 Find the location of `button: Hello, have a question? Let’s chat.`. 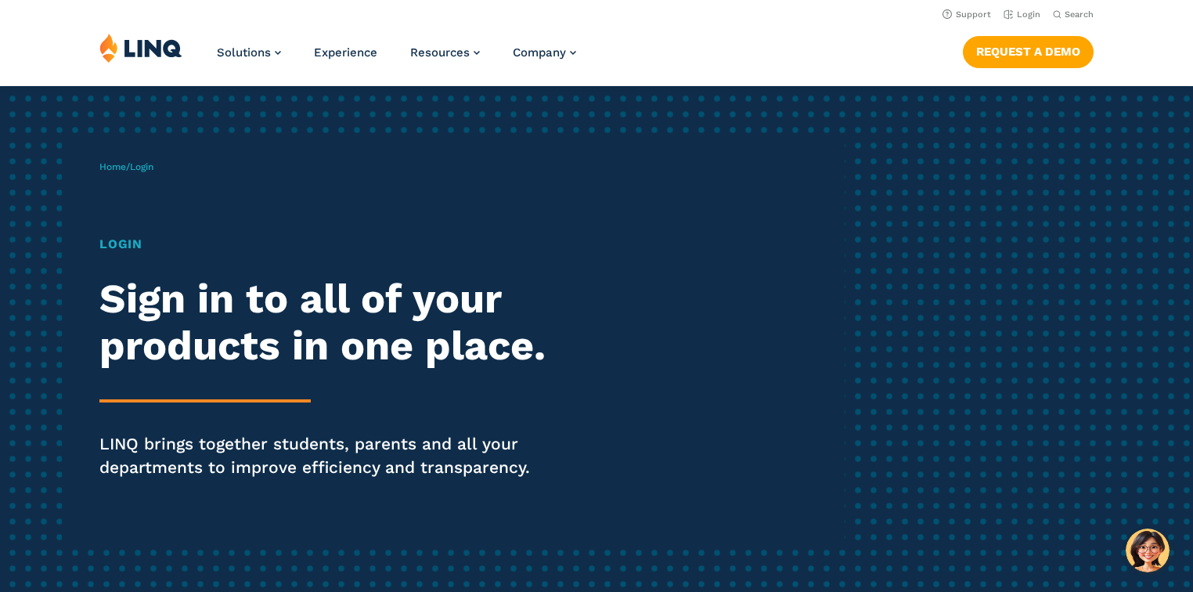

button: Hello, have a question? Let’s chat. is located at coordinates (1147, 550).